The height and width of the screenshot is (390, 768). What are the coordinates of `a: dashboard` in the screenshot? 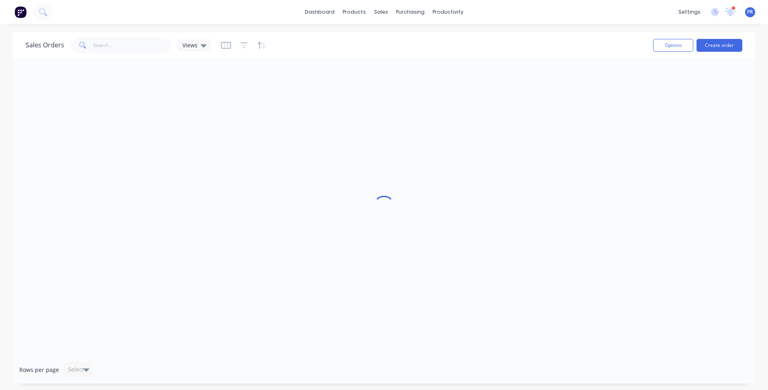 It's located at (320, 12).